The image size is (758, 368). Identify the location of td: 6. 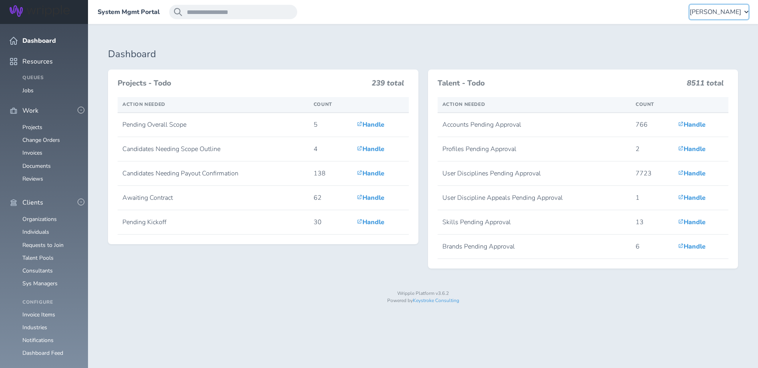
(652, 247).